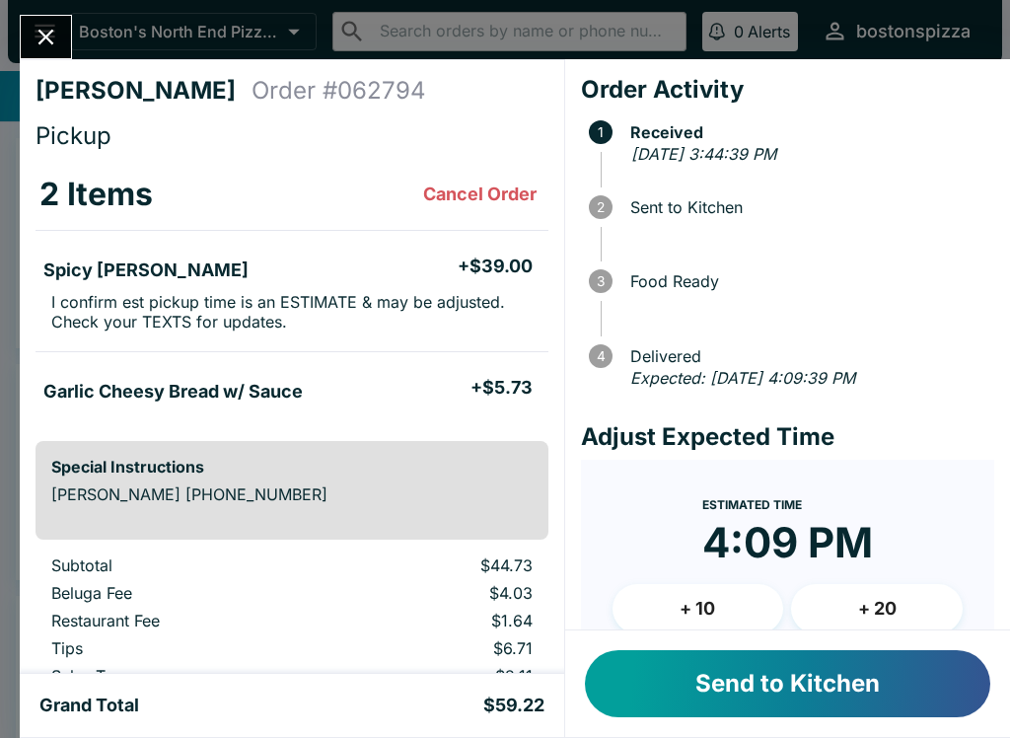 Image resolution: width=1010 pixels, height=738 pixels. Describe the element at coordinates (495, 266) in the screenshot. I see `h5: + $39.00` at that location.